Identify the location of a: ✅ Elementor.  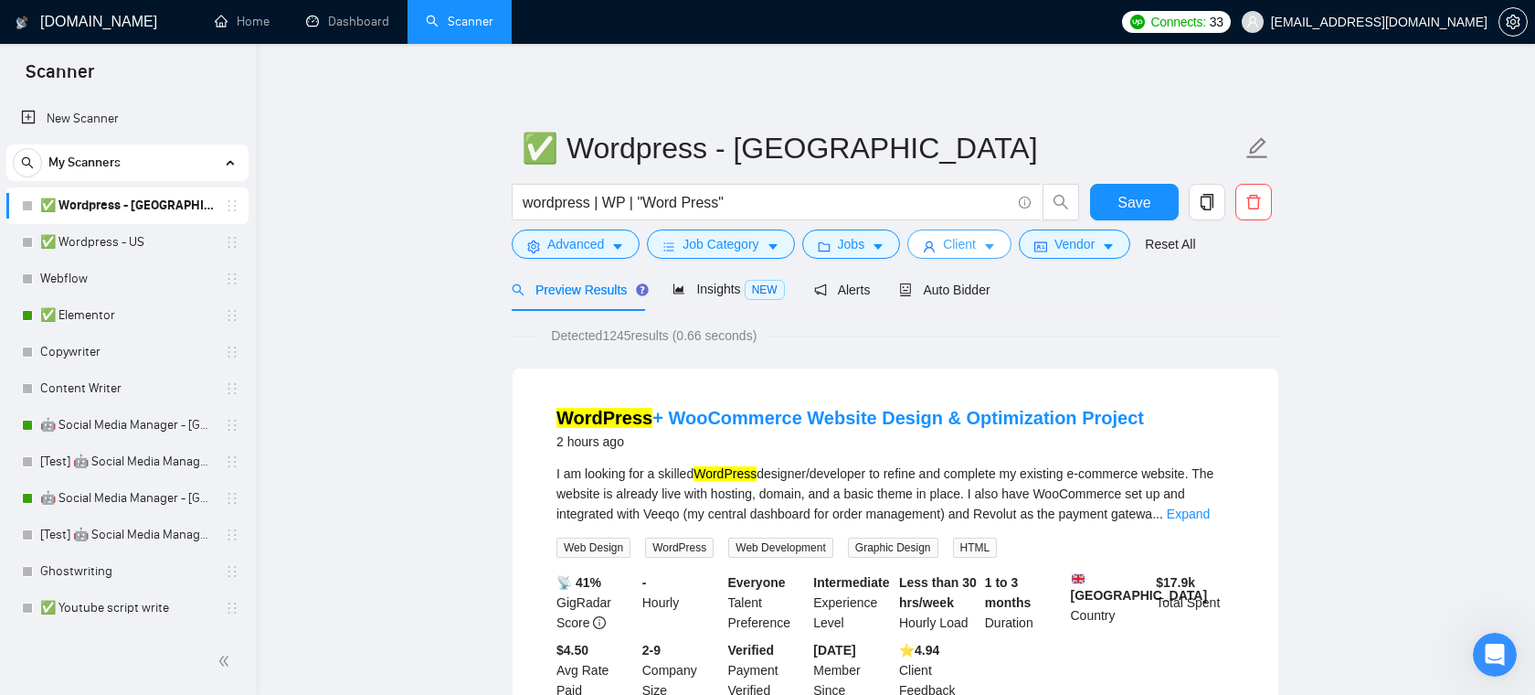
(127, 315).